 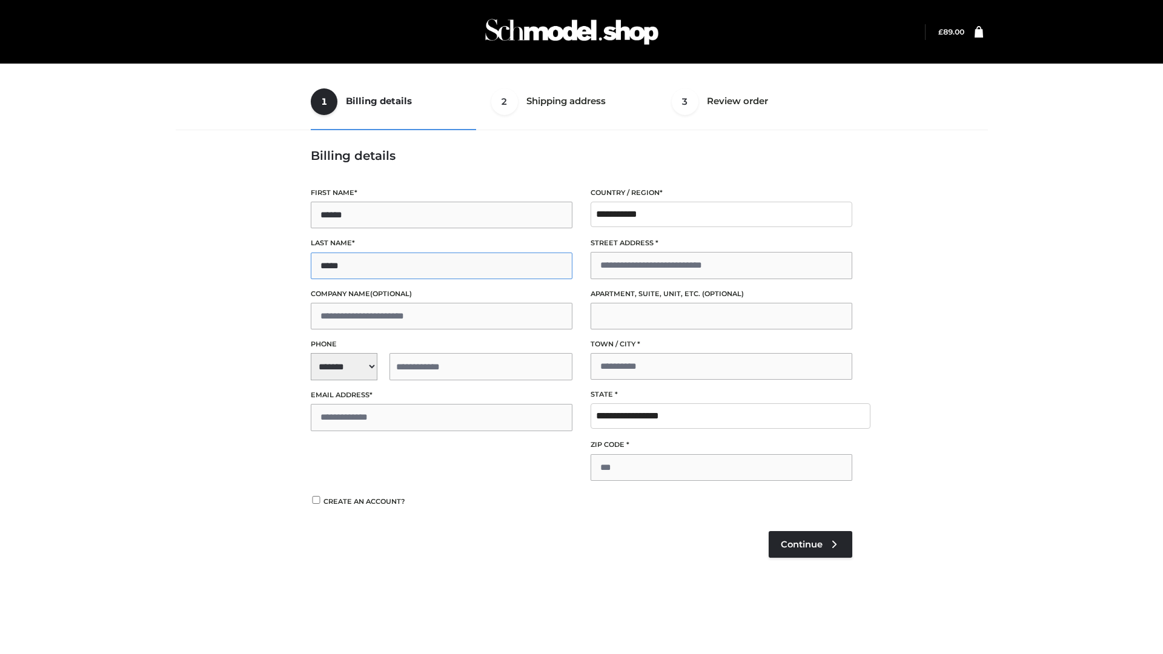 What do you see at coordinates (316, 500) in the screenshot?
I see `input: Create an account?` at bounding box center [316, 500].